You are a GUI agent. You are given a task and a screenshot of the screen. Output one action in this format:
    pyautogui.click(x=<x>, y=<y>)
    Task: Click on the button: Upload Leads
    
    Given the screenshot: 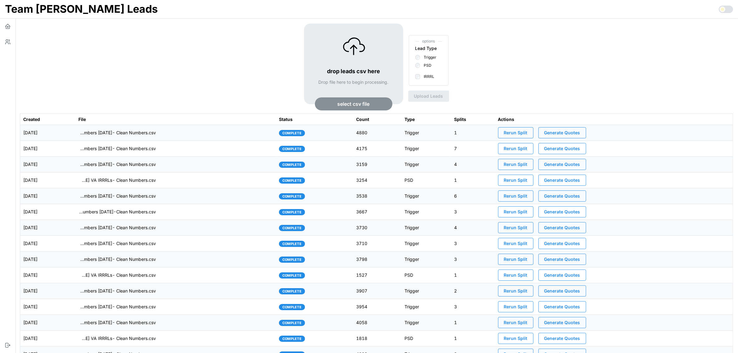 What is the action you would take?
    pyautogui.click(x=429, y=96)
    